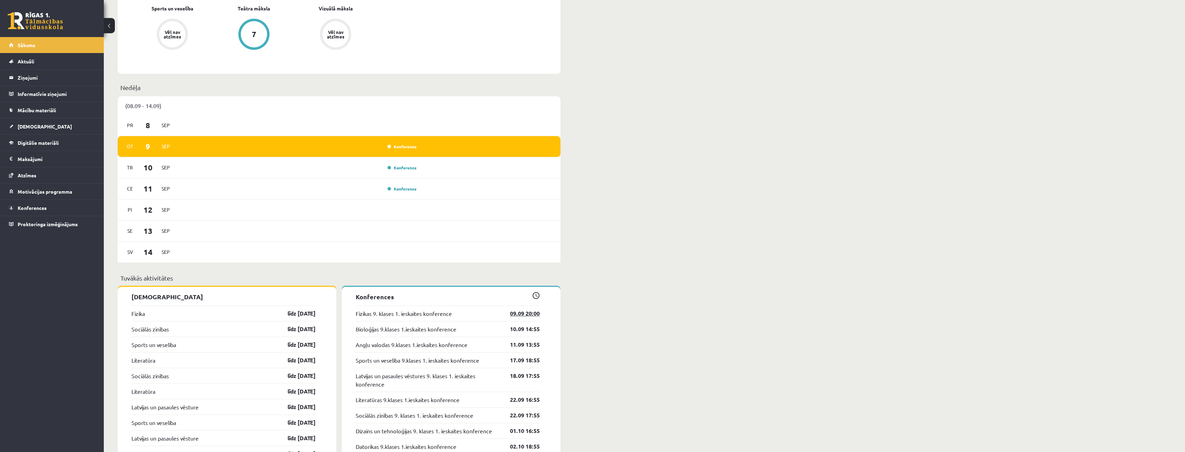  Describe the element at coordinates (148, 188) in the screenshot. I see `span: 11` at that location.